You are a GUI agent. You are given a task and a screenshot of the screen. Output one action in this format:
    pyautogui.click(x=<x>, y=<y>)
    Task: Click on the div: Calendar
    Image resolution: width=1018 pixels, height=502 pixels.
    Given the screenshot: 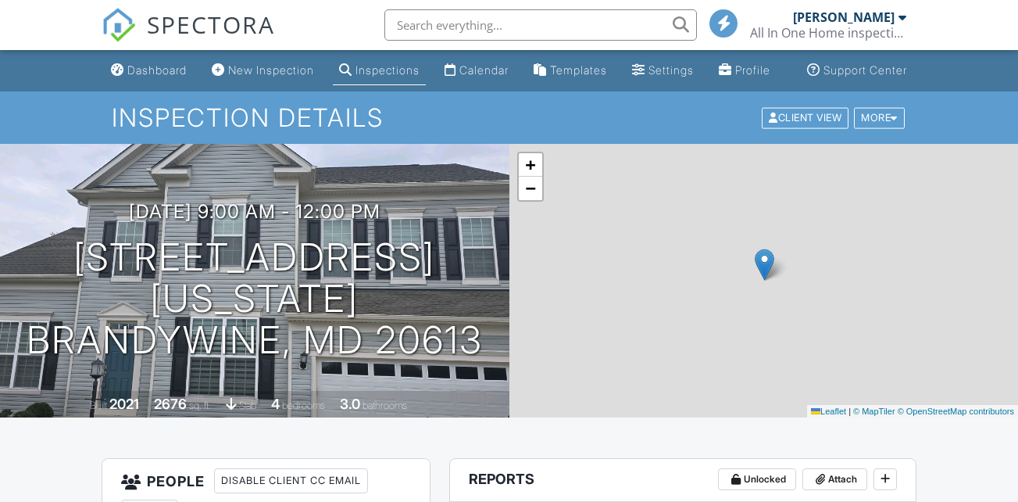 What is the action you would take?
    pyautogui.click(x=484, y=70)
    